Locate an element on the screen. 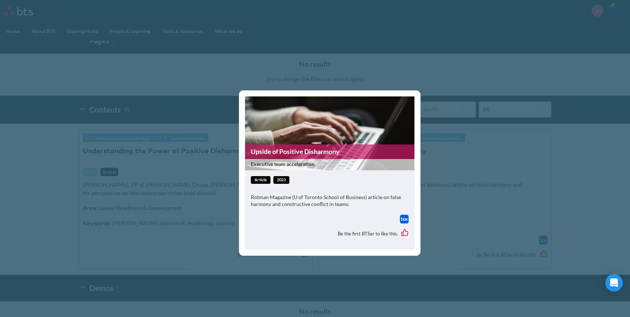  div: Open Intercom Messenger is located at coordinates (614, 282).